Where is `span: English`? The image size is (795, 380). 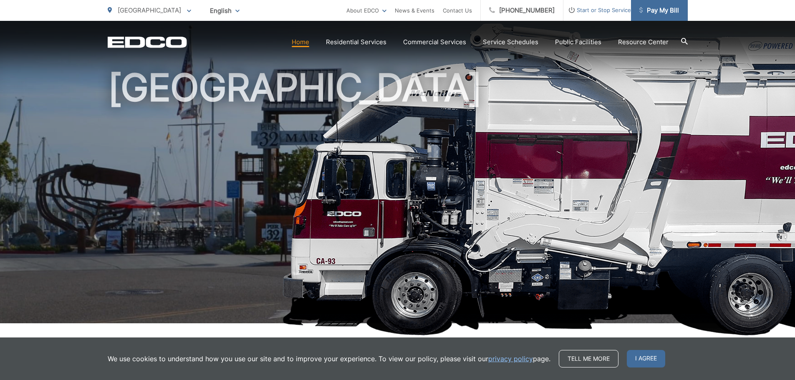
span: English is located at coordinates (225, 10).